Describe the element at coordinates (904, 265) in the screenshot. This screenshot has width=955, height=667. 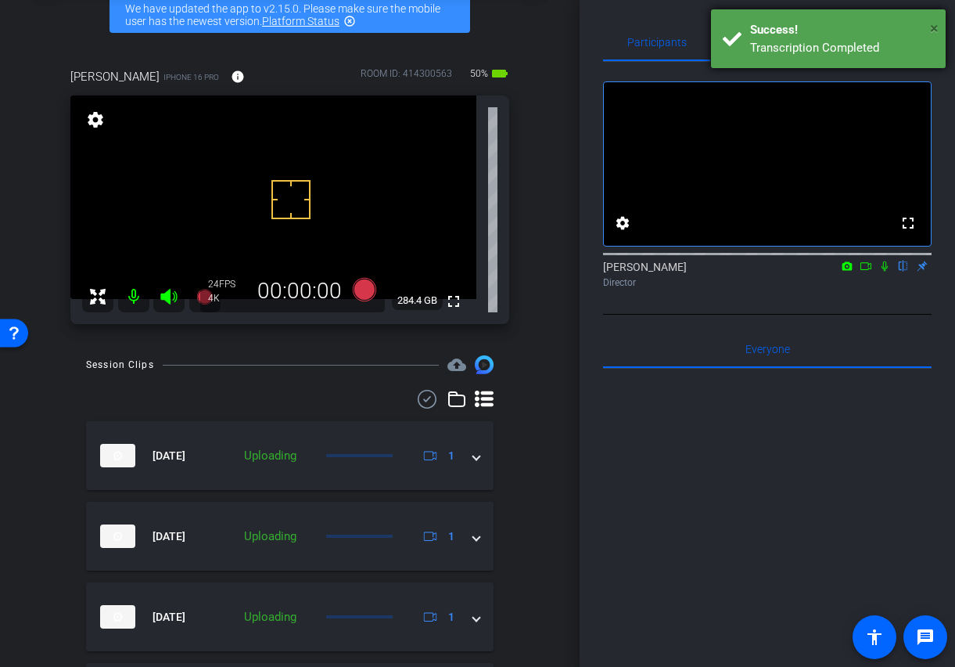
I see `mat-icon: flip` at that location.